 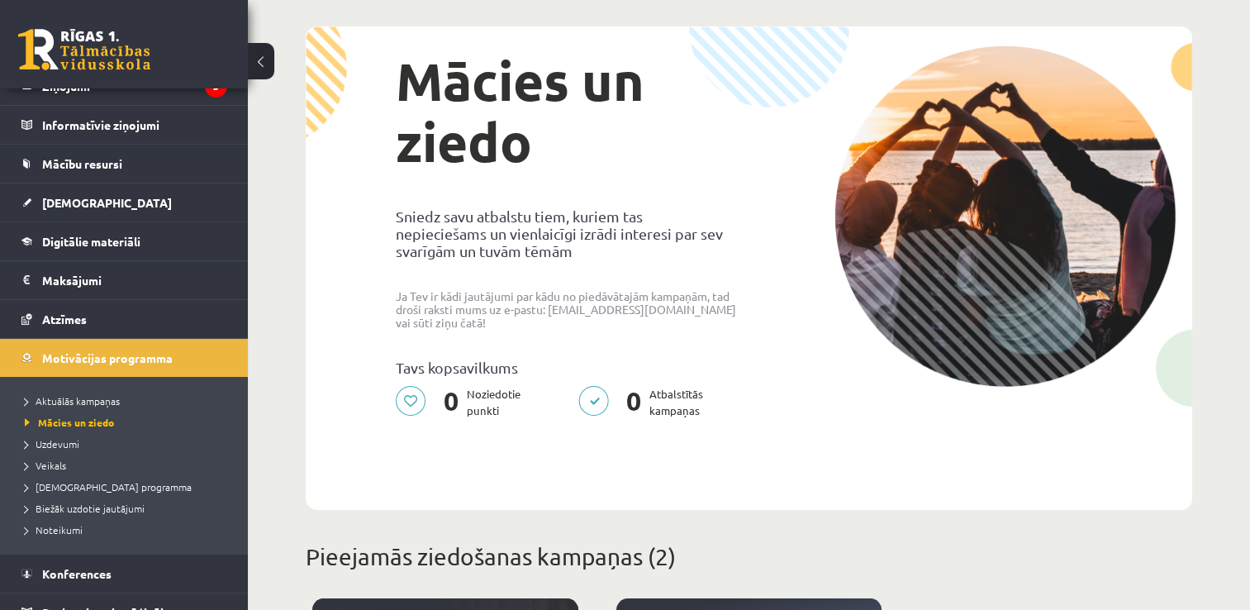 What do you see at coordinates (69, 422) in the screenshot?
I see `span: Mācies un ziedo` at bounding box center [69, 422].